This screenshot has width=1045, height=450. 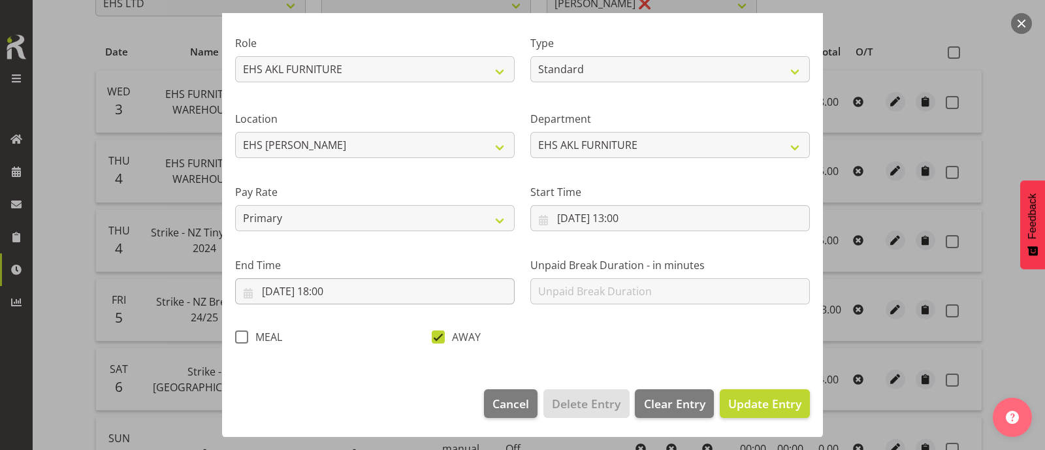 What do you see at coordinates (375, 43) in the screenshot?
I see `label: Role` at bounding box center [375, 43].